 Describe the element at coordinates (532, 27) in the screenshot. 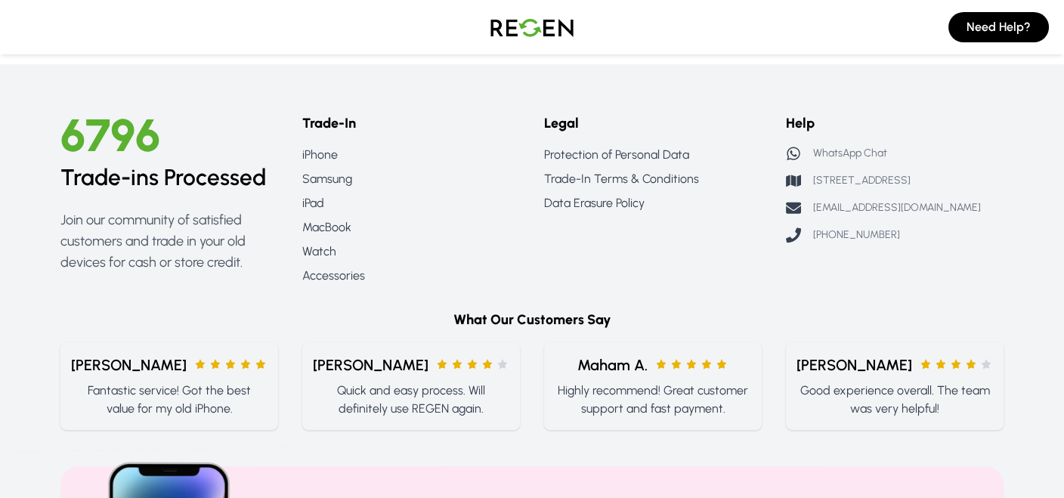

I see `img: Logo` at that location.